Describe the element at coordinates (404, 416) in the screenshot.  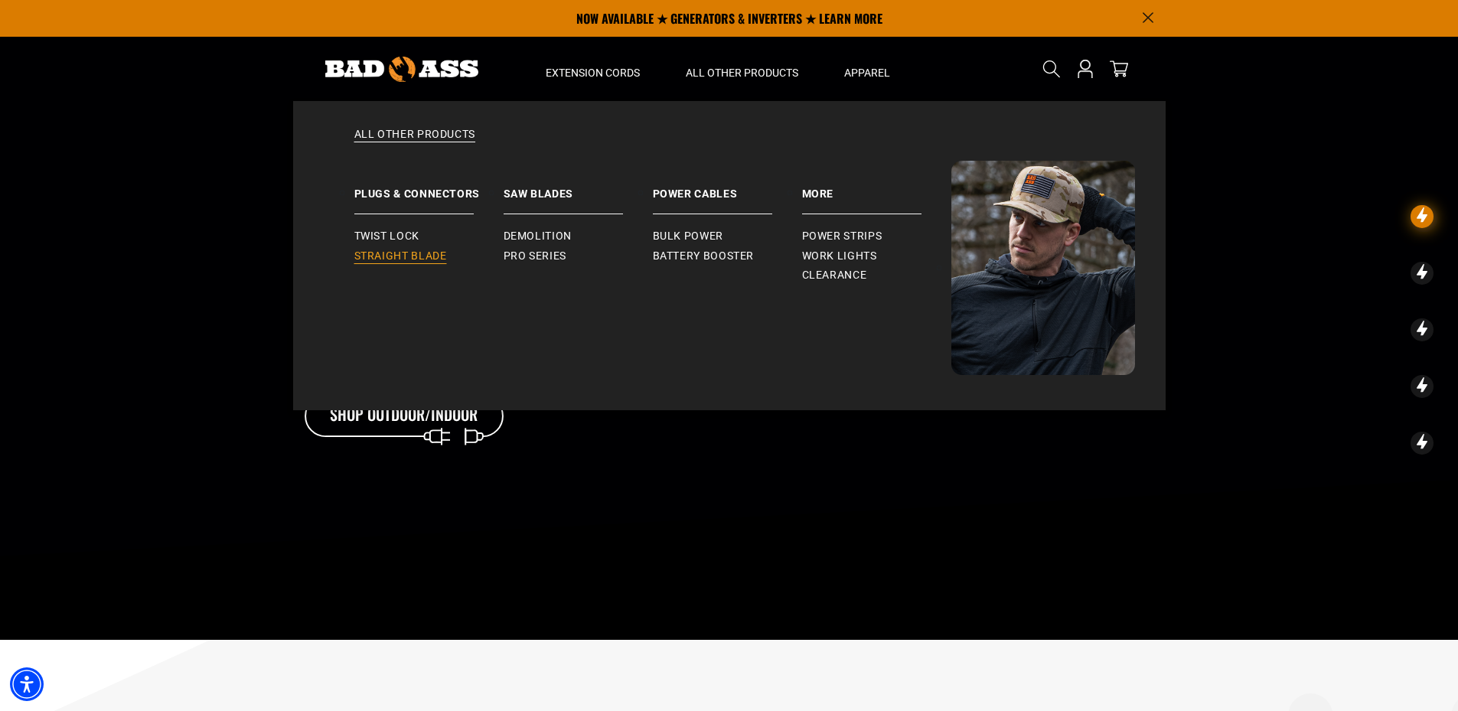
I see `a: Shop Outdoor/Indoor` at that location.